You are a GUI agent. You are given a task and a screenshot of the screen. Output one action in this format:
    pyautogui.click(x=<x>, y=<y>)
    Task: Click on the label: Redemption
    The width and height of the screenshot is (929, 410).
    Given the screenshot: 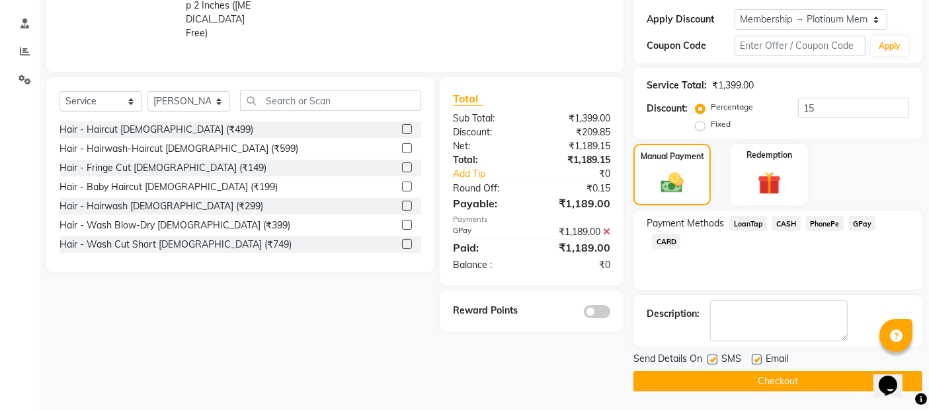 What is the action you would take?
    pyautogui.click(x=769, y=155)
    